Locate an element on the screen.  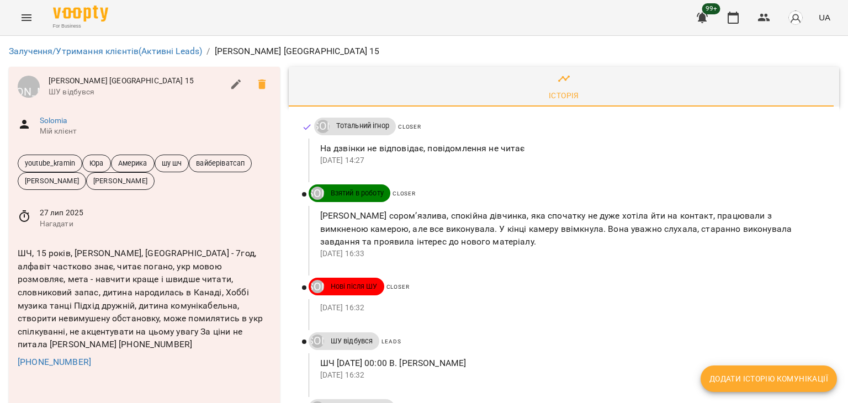
div: Історія is located at coordinates (564, 96).